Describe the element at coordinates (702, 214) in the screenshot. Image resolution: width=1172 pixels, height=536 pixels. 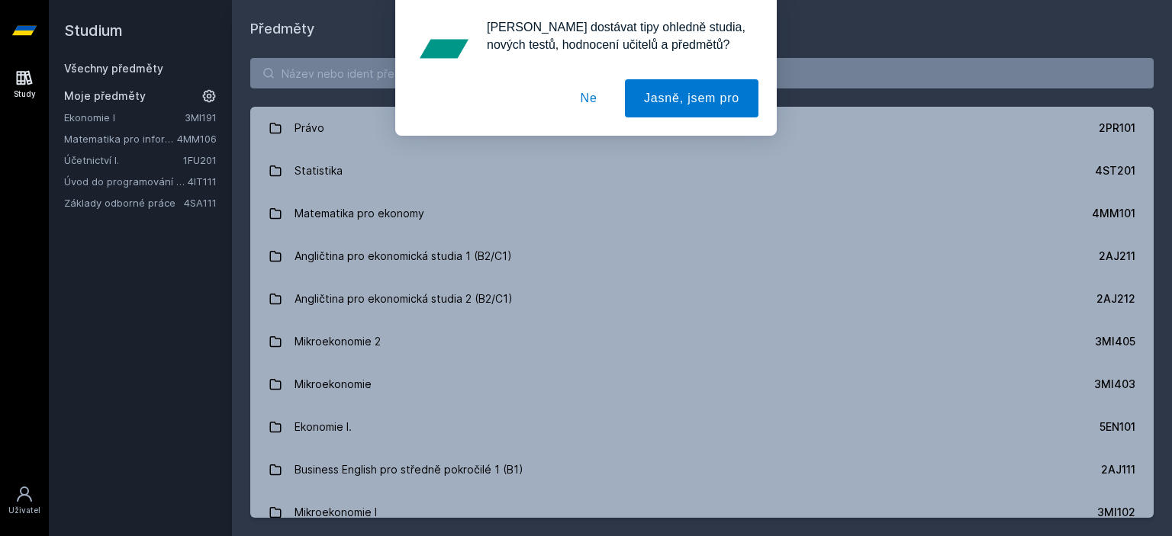
I see `a: Matematika pro ekonomy 4MM101` at that location.